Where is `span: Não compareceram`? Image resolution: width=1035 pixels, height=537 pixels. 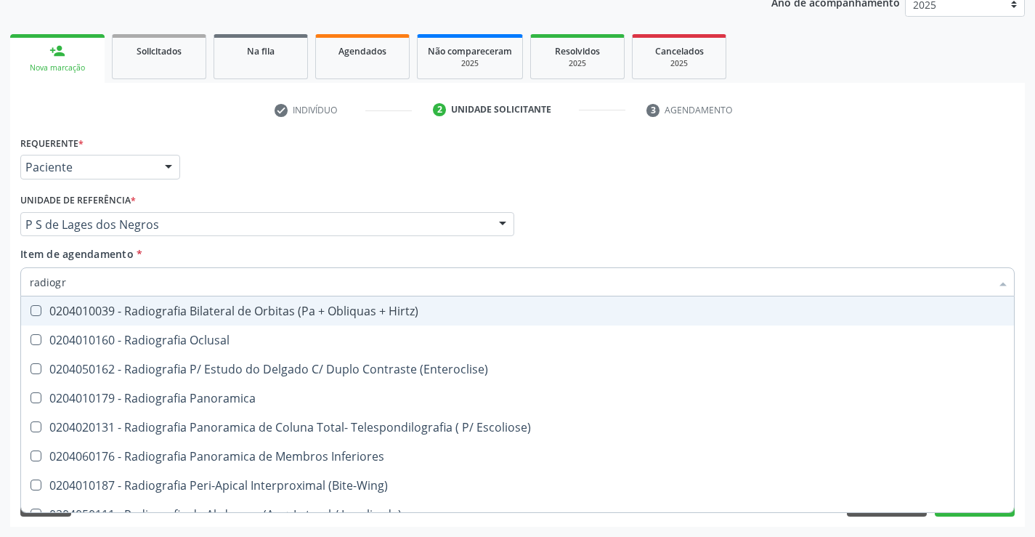 span: Não compareceram is located at coordinates (470, 51).